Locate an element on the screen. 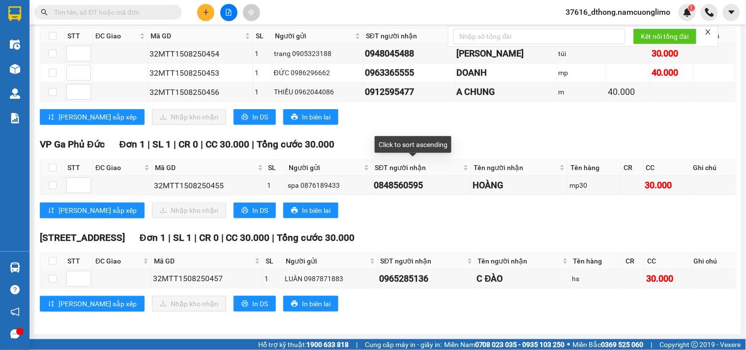 The width and height of the screenshot is (746, 350). div: 0965285136 is located at coordinates (426, 279).